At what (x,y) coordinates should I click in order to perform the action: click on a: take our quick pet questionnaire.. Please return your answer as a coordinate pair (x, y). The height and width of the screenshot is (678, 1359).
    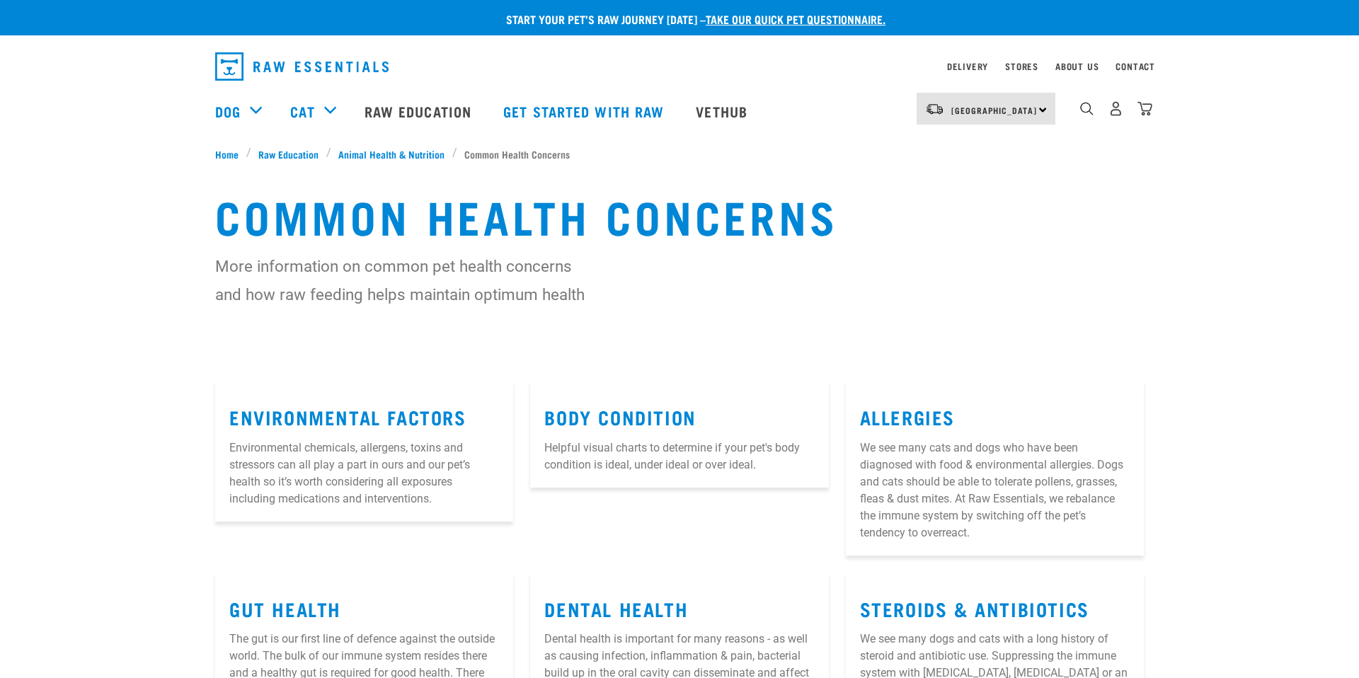
    Looking at the image, I should click on (796, 18).